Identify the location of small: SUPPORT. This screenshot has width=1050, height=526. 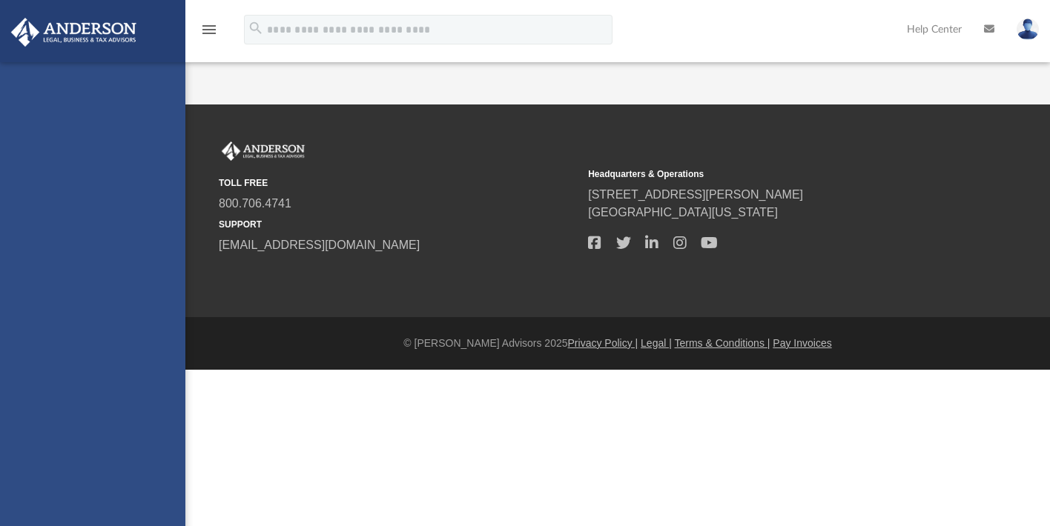
(398, 225).